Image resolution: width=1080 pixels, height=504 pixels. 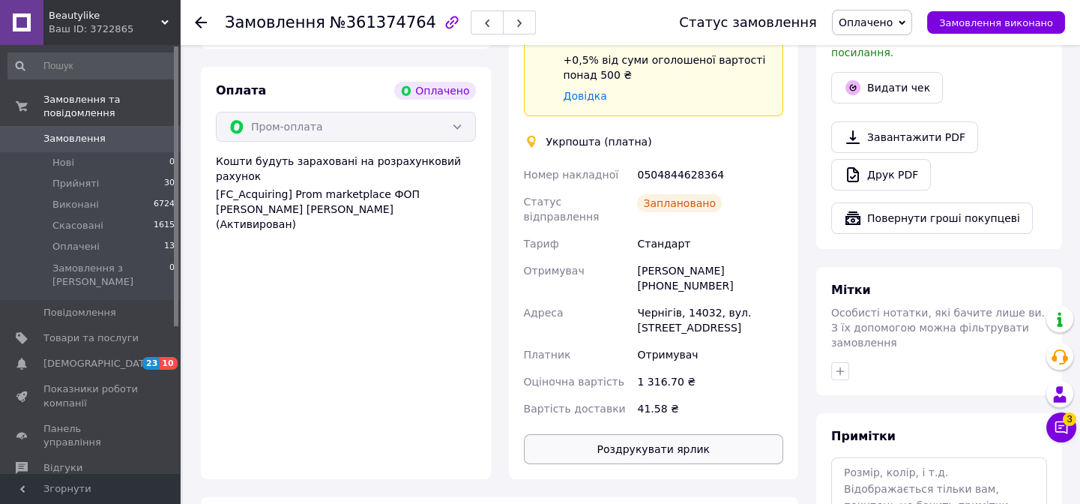 I want to click on div: Ваш ID: 3722865, so click(x=114, y=29).